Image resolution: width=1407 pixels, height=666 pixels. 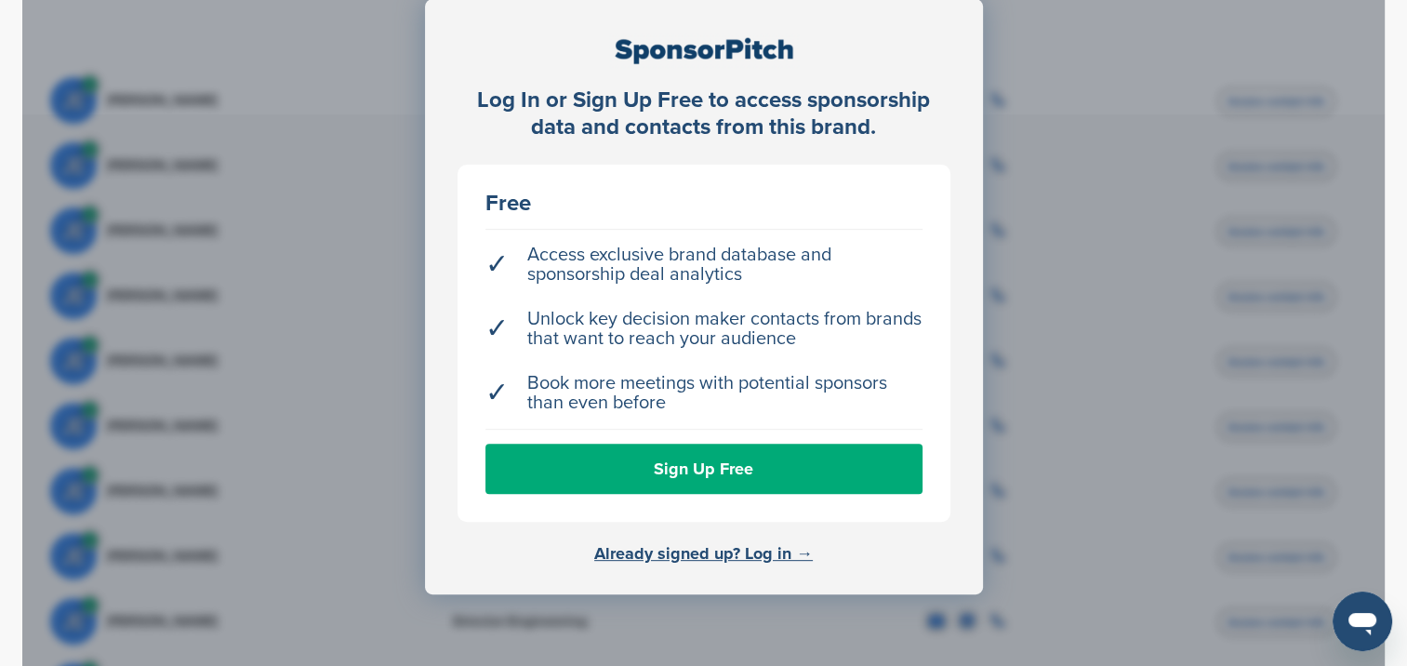 I want to click on div: Free, so click(x=704, y=204).